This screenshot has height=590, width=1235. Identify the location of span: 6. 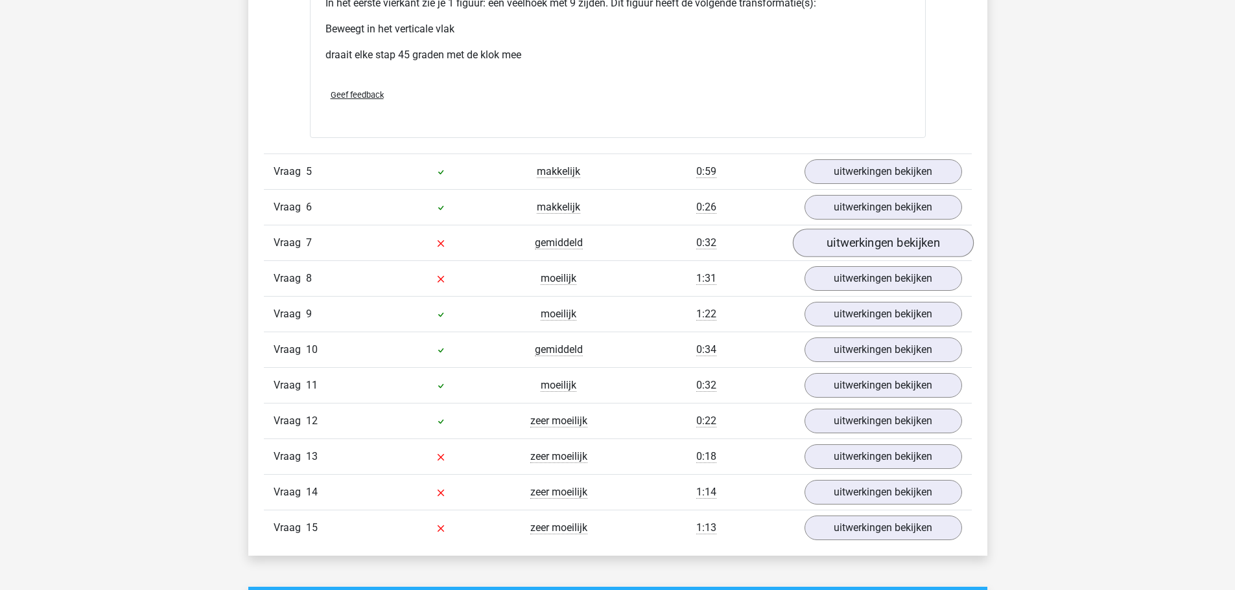
(308, 207).